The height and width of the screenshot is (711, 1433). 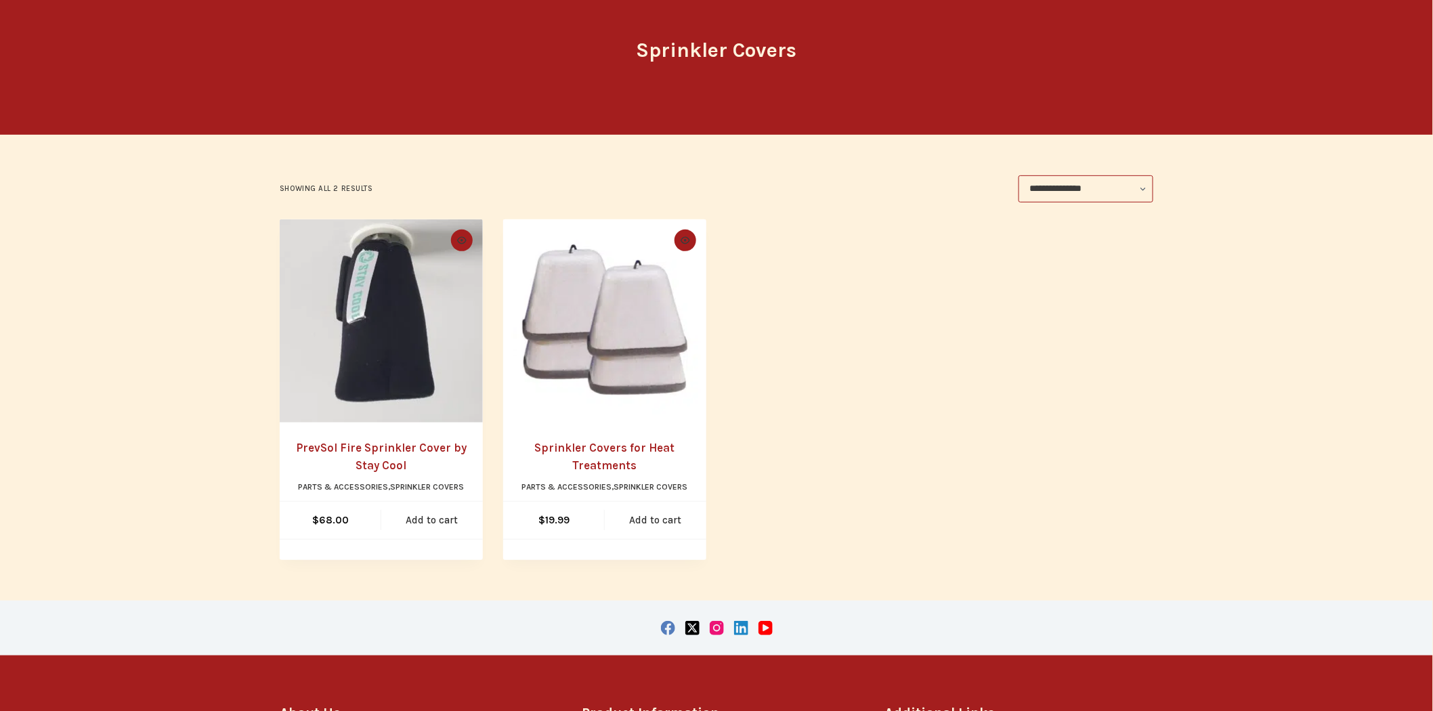 What do you see at coordinates (668, 628) in the screenshot?
I see `a: Facebook` at bounding box center [668, 628].